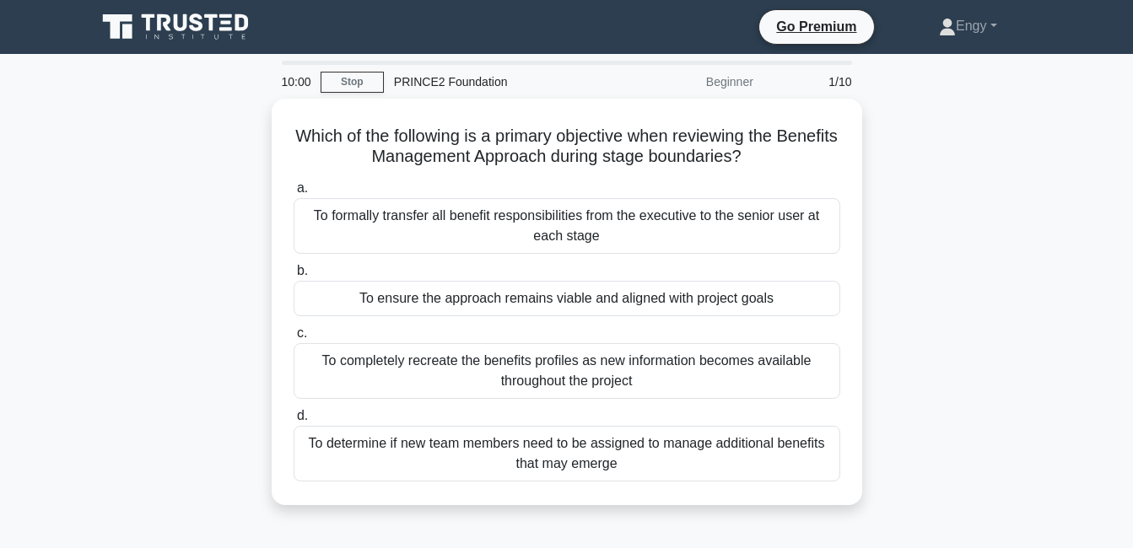 Image resolution: width=1133 pixels, height=548 pixels. I want to click on a: Engy, so click(968, 26).